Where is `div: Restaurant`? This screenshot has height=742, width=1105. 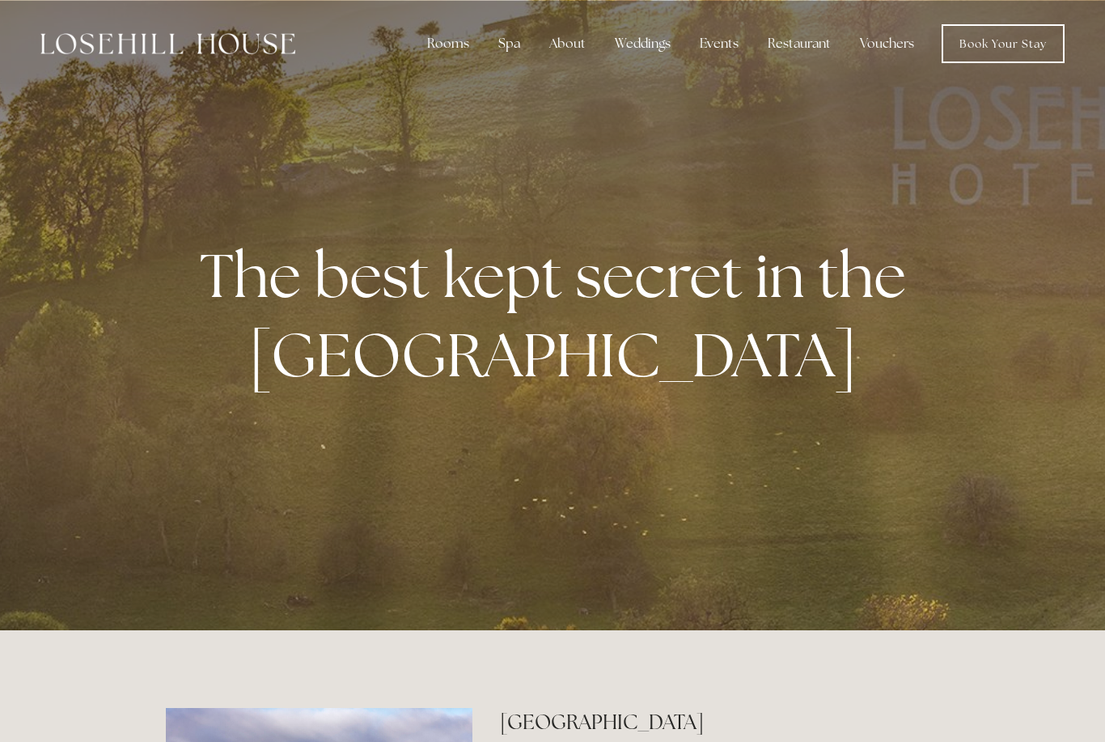
div: Restaurant is located at coordinates (799, 44).